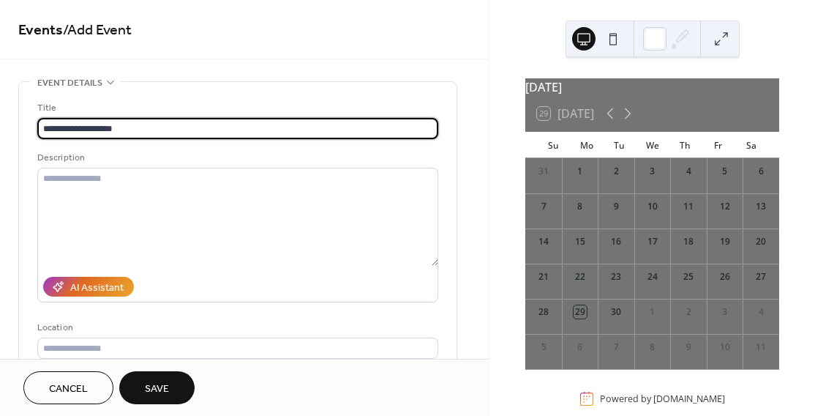  What do you see at coordinates (236, 108) in the screenshot?
I see `div: Title` at bounding box center [236, 108].